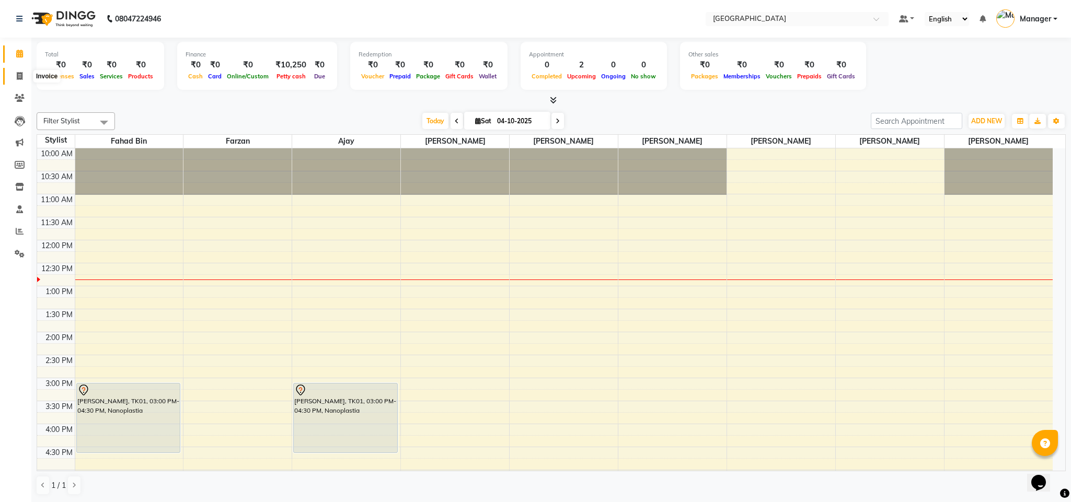 Image resolution: width=1071 pixels, height=502 pixels. Describe the element at coordinates (59, 430) in the screenshot. I see `div: 4:00 PM` at that location.